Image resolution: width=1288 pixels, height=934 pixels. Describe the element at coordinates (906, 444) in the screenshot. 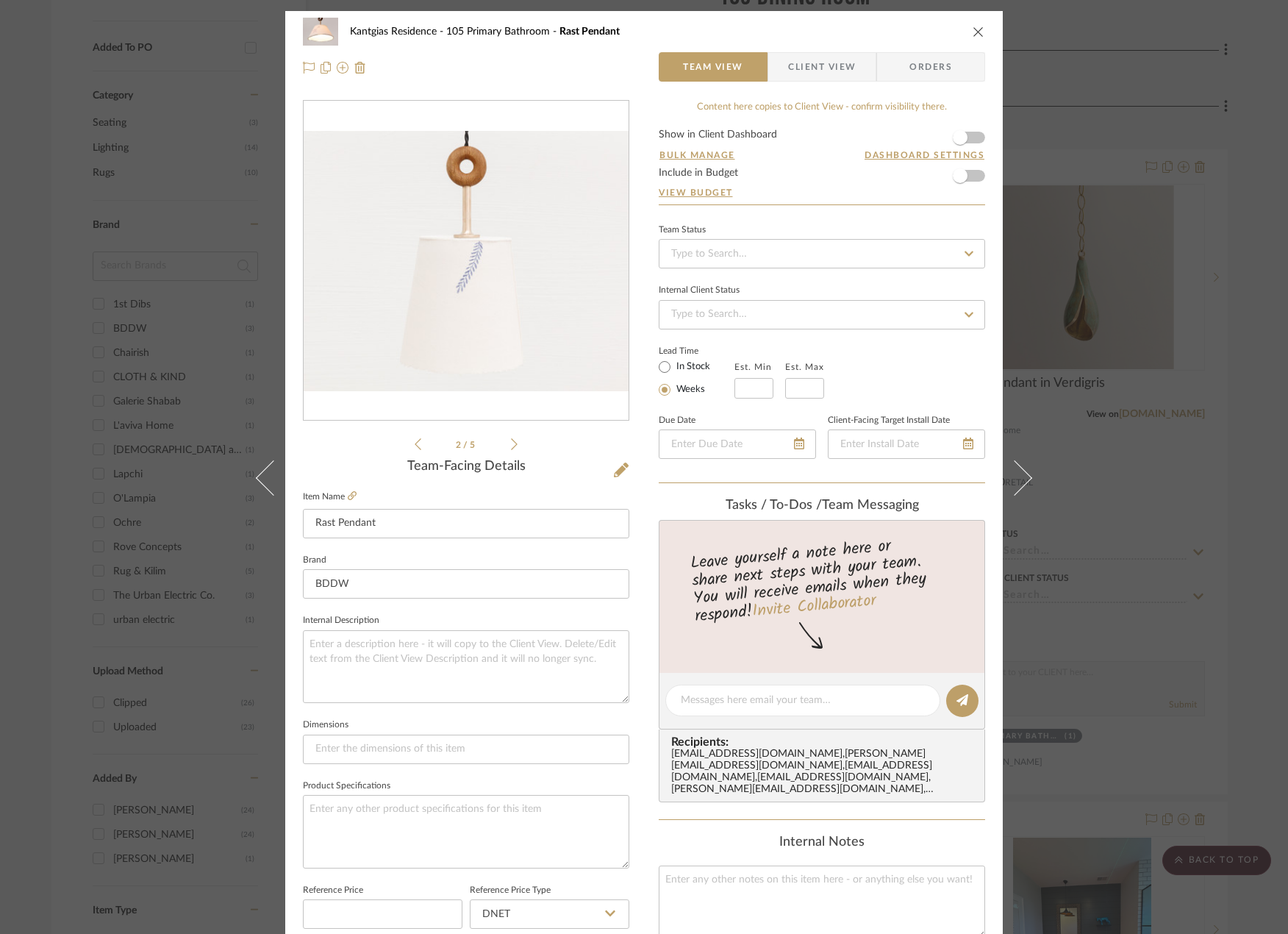

I see `input: Enter Install Date` at that location.